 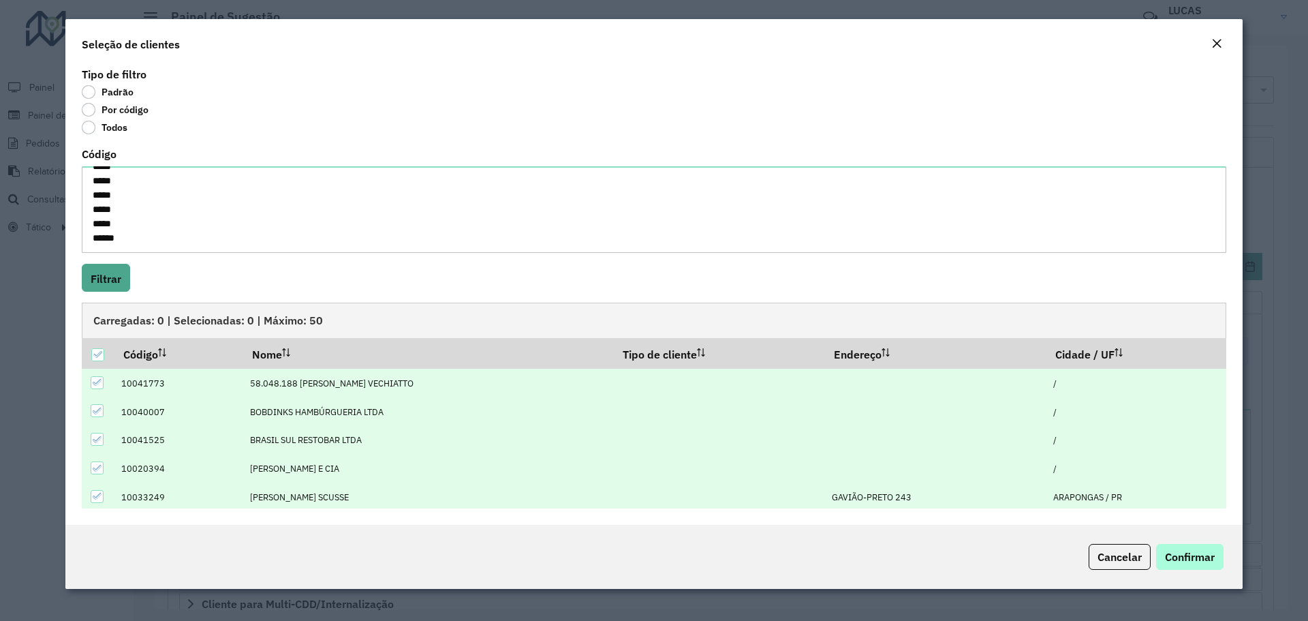 I want to click on font: Cidade / UF, so click(x=1085, y=354).